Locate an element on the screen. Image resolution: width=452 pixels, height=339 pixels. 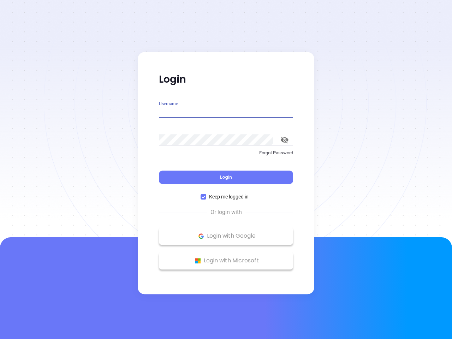
p: Login is located at coordinates (226, 79).